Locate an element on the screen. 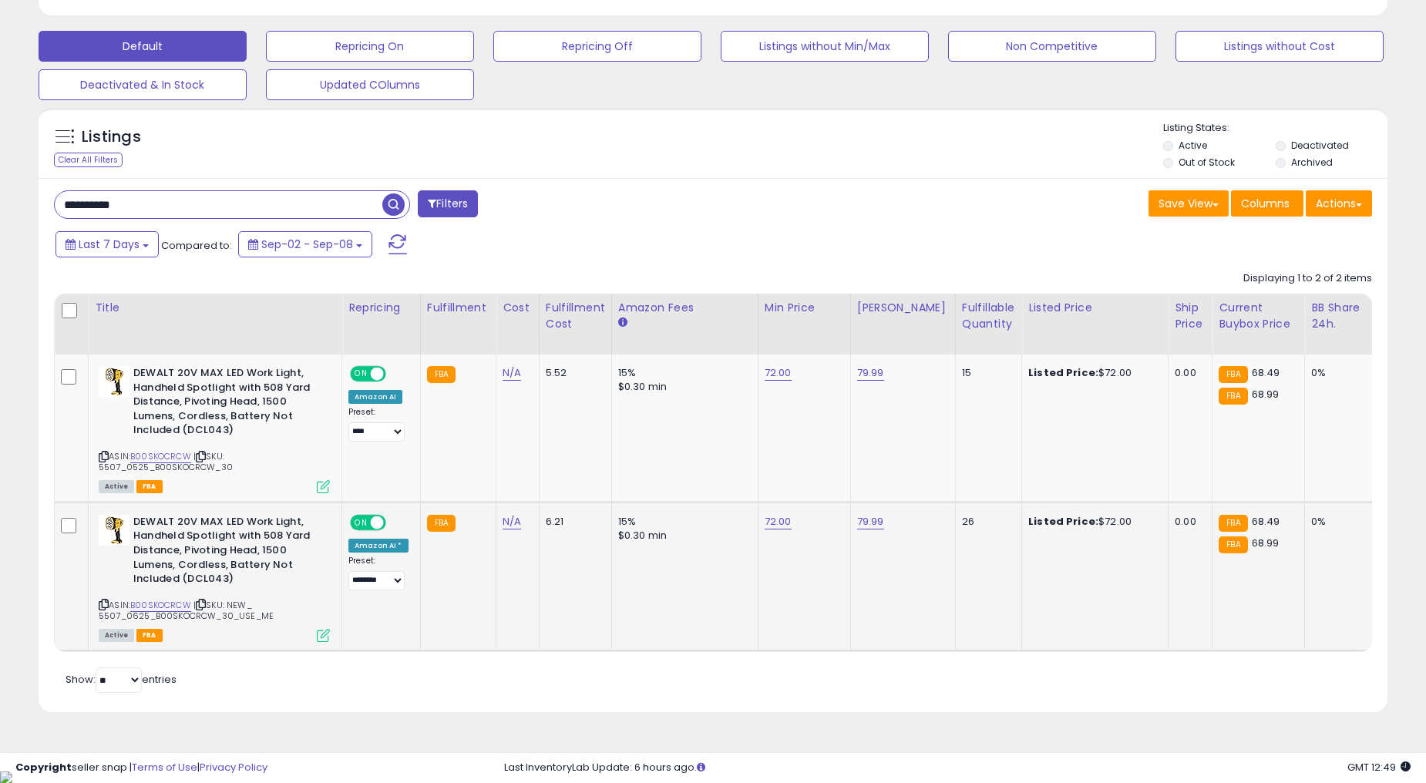  div: Title is located at coordinates (215, 307).